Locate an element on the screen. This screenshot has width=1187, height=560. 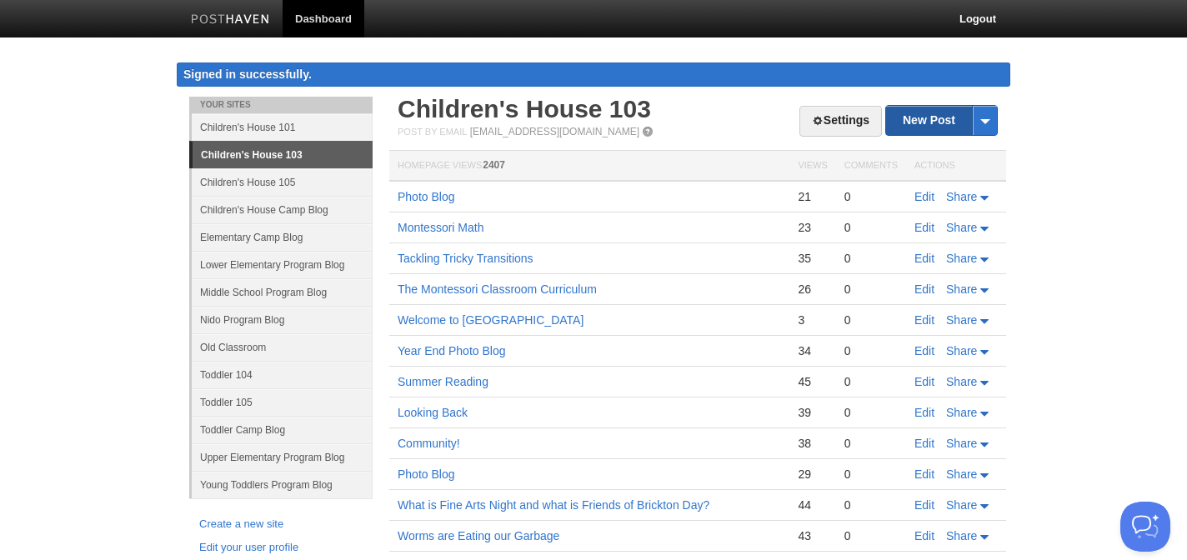
th: Comments is located at coordinates (871, 166).